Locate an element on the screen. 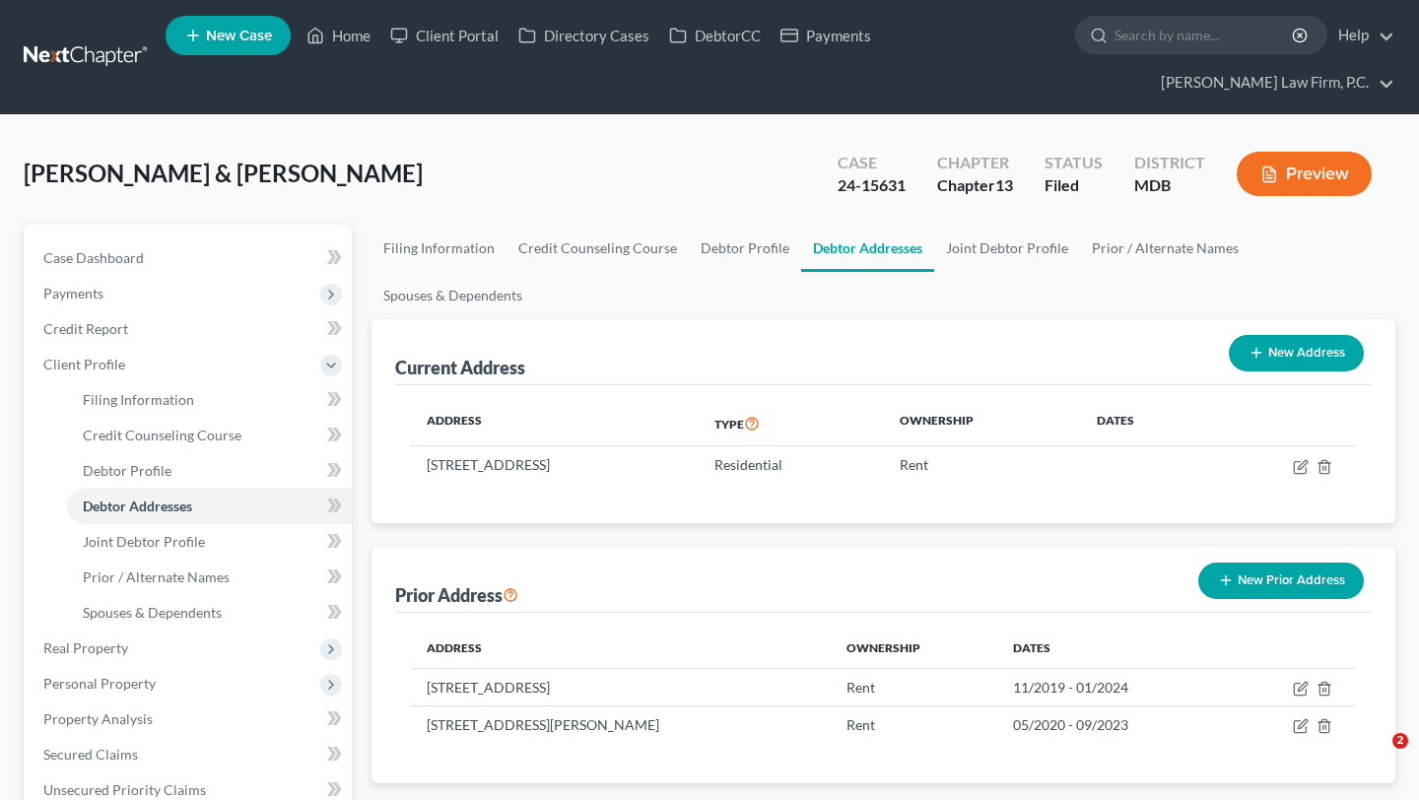  a: Help is located at coordinates (1360, 35).